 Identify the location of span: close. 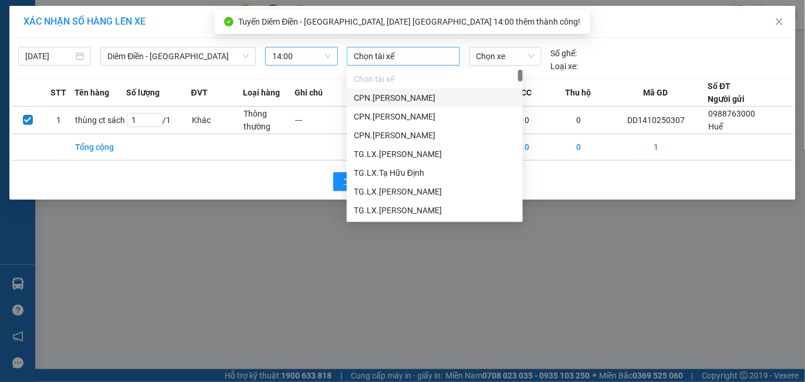
(779, 22).